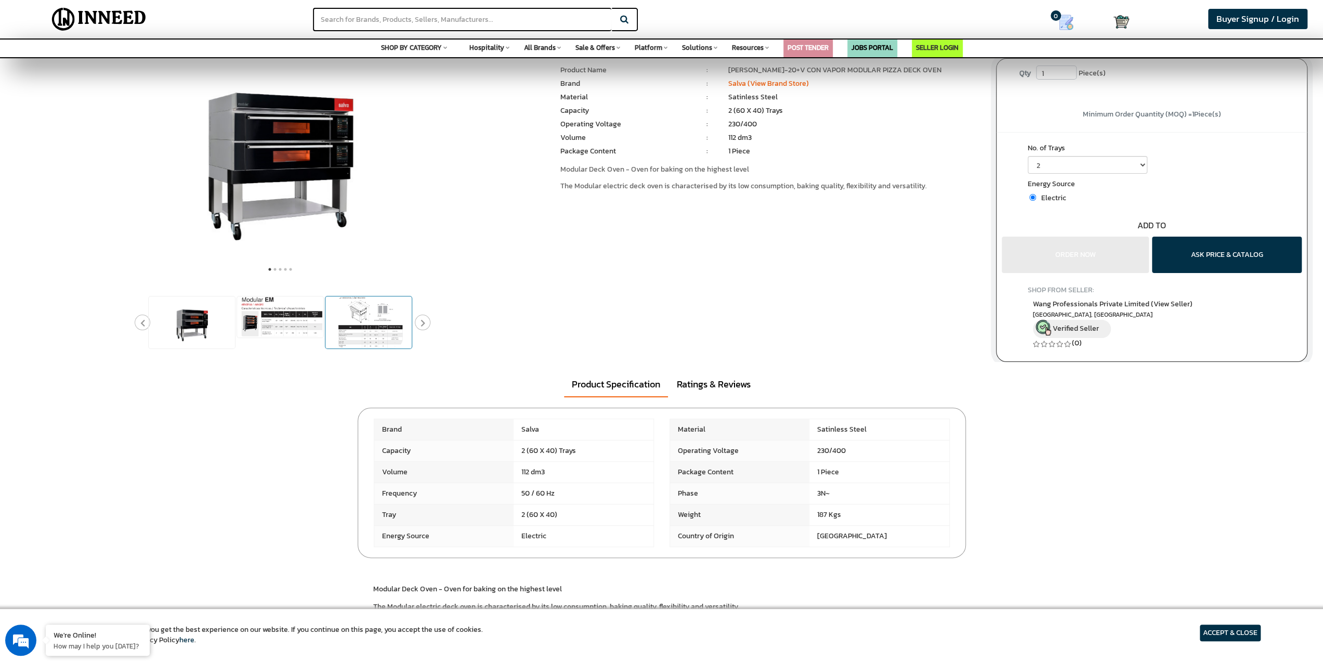 The height and width of the screenshot is (661, 1323). What do you see at coordinates (583, 429) in the screenshot?
I see `span: Salva` at bounding box center [583, 429].